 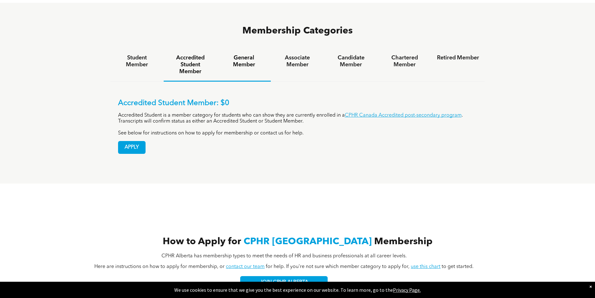 What do you see at coordinates (202, 241) in the screenshot?
I see `span: How to Apply for` at bounding box center [202, 241].